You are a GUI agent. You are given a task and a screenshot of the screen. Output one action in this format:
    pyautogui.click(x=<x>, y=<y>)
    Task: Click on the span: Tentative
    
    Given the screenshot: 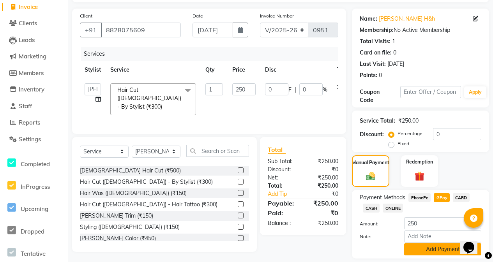 What is the action you would take?
    pyautogui.click(x=33, y=254)
    